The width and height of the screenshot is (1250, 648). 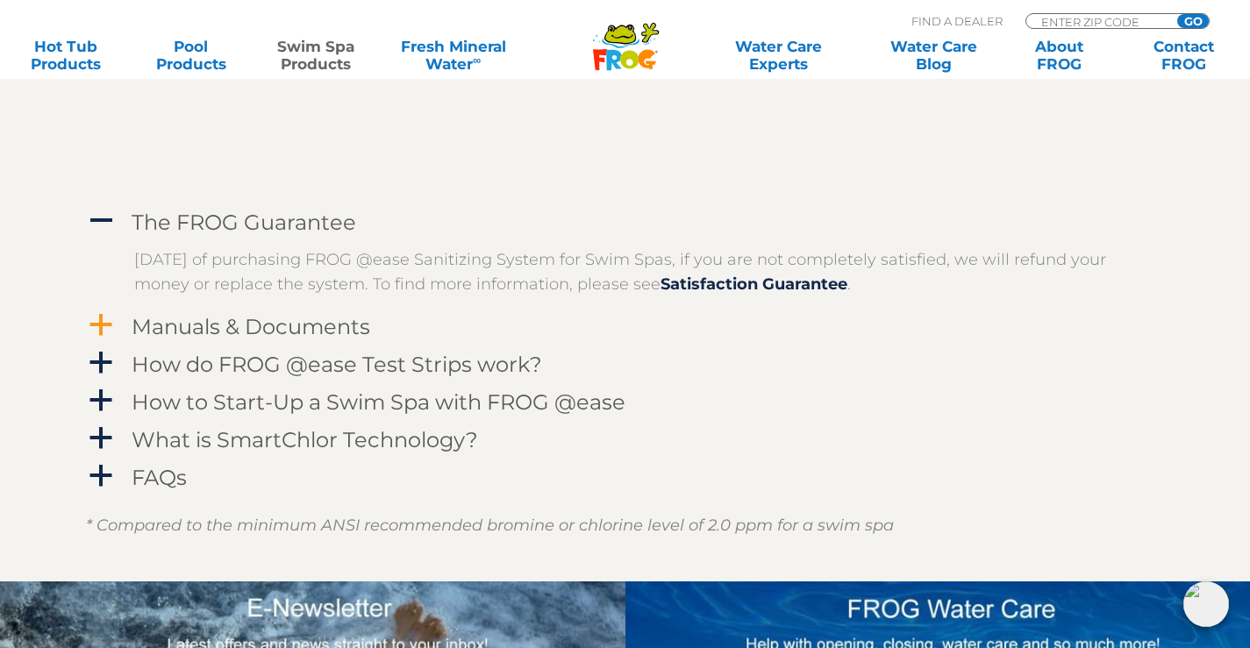 What do you see at coordinates (244, 222) in the screenshot?
I see `h4: The FROG Guarantee` at bounding box center [244, 222].